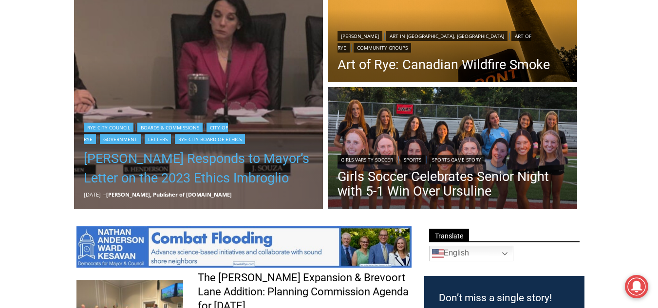 The height and width of the screenshot is (308, 658). What do you see at coordinates (471, 254) in the screenshot?
I see `a: English` at bounding box center [471, 254].